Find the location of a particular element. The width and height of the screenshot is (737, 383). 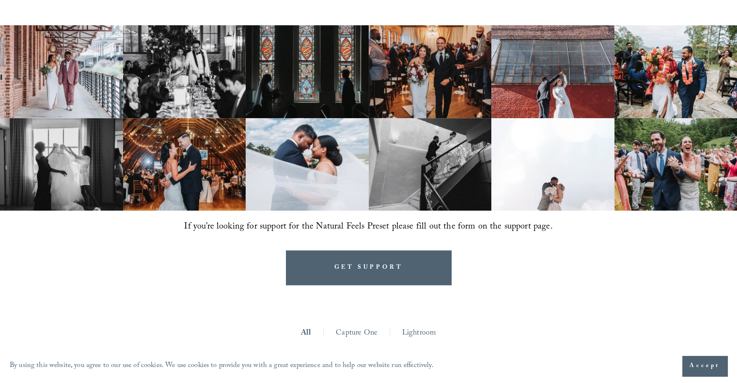

img: Candid wedding photographer in Raleigh is located at coordinates (430, 164).